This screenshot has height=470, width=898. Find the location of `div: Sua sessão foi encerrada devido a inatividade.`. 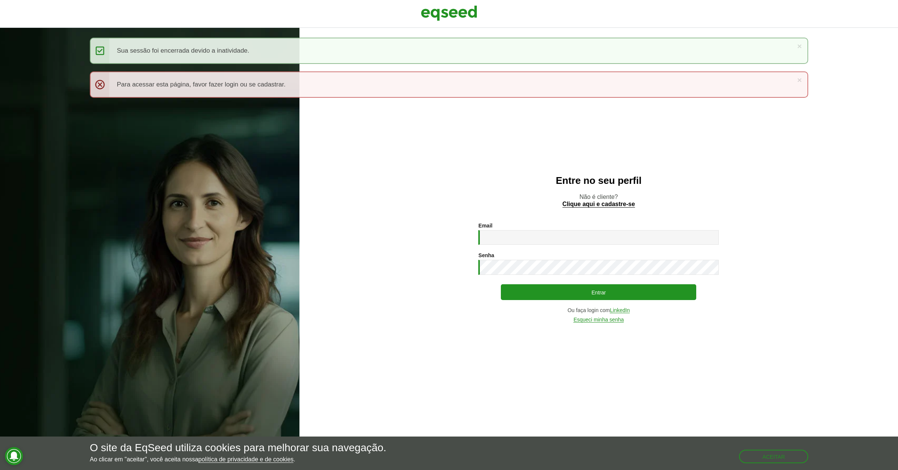

div: Sua sessão foi encerrada devido a inatividade. is located at coordinates (449, 51).